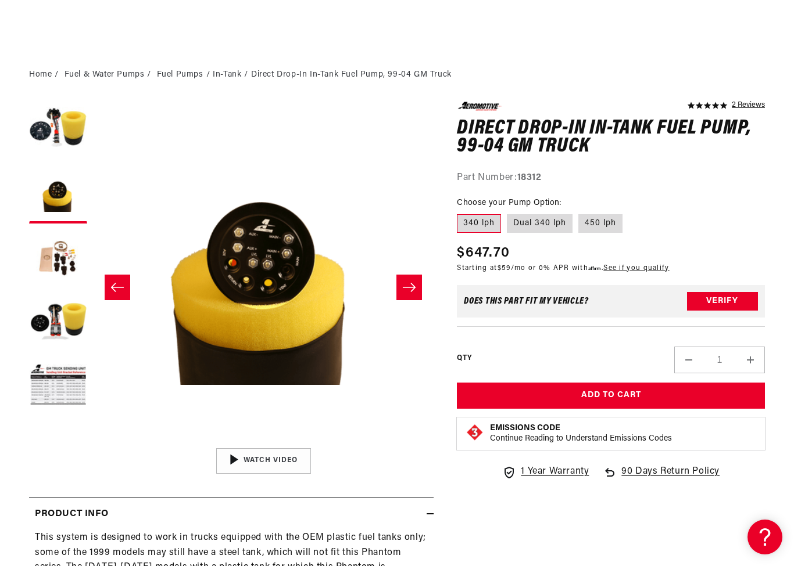 This screenshot has width=794, height=566. I want to click on a: See if you qualify - Learn more about Affirm Financing (opens in modal), so click(636, 268).